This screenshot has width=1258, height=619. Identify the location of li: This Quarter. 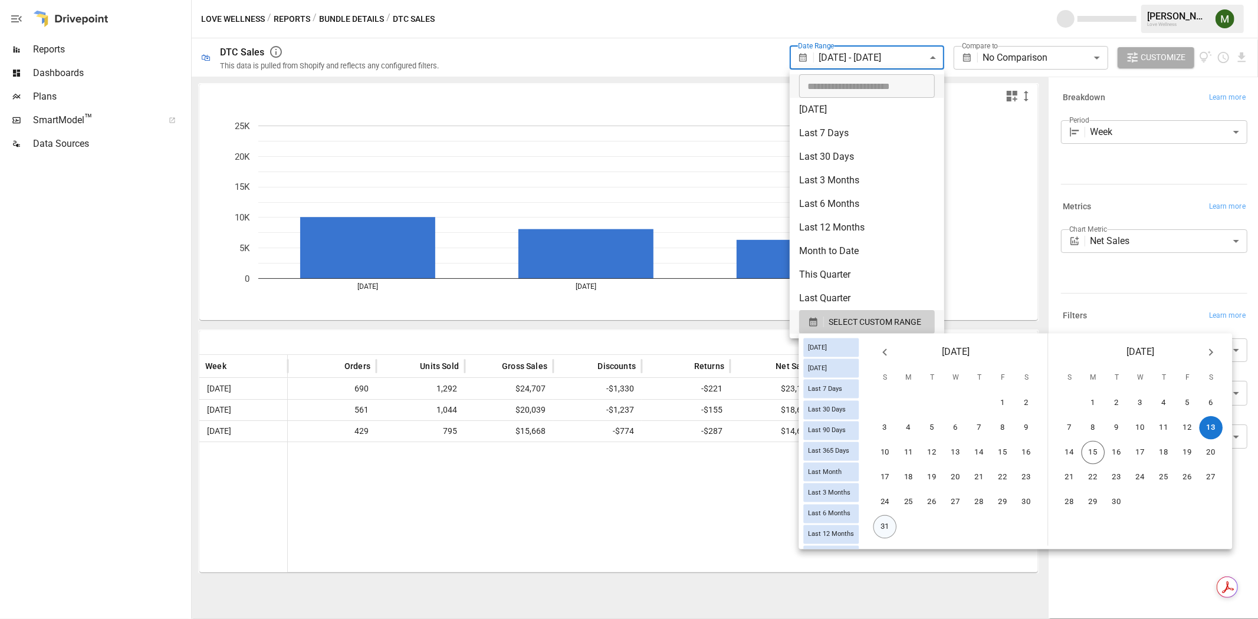
(867, 275).